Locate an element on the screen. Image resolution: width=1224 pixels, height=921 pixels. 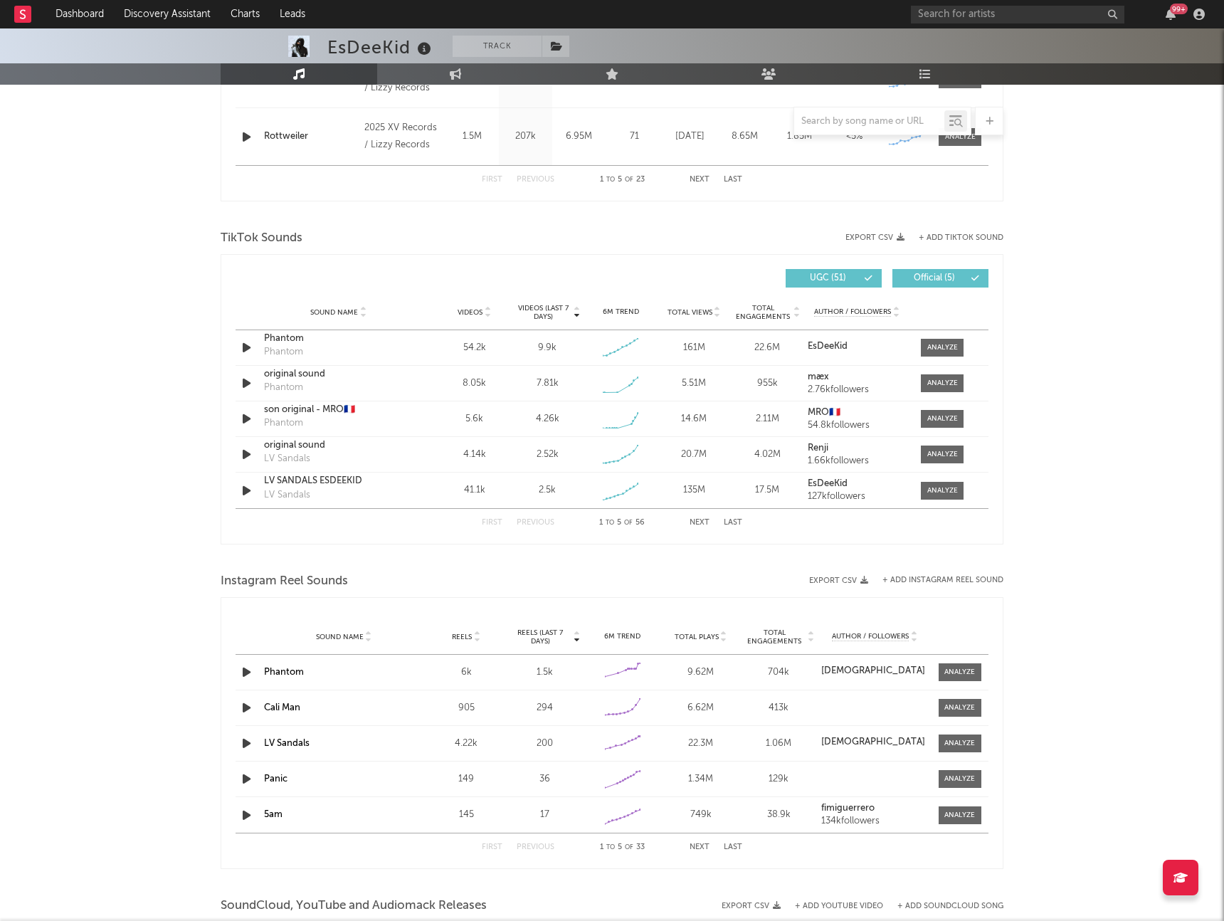
button: + Add SoundCloud Song is located at coordinates (950, 906).